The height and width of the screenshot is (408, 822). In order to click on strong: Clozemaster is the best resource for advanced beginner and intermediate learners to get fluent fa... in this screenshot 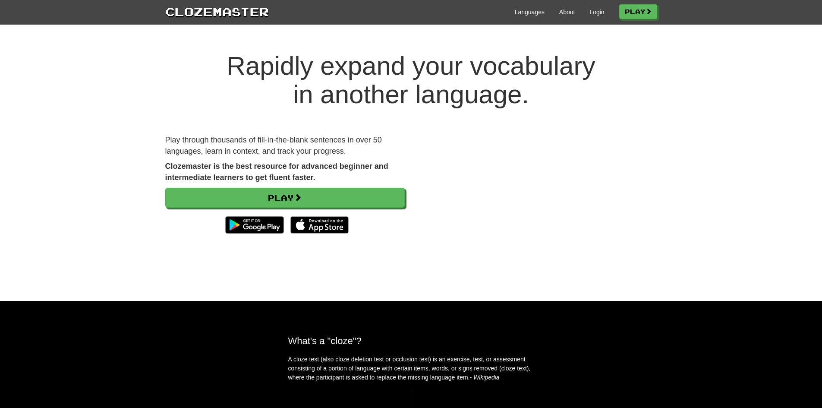, I will do `click(276, 172)`.